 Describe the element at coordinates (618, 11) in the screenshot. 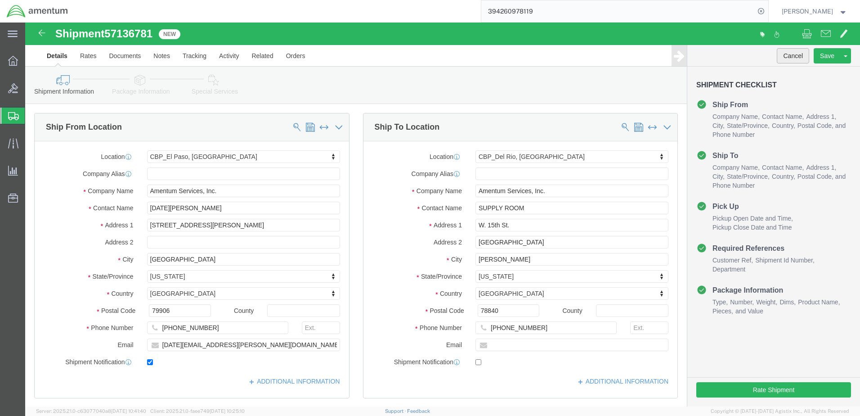

I see `input: Search for shipment number, reference number` at that location.